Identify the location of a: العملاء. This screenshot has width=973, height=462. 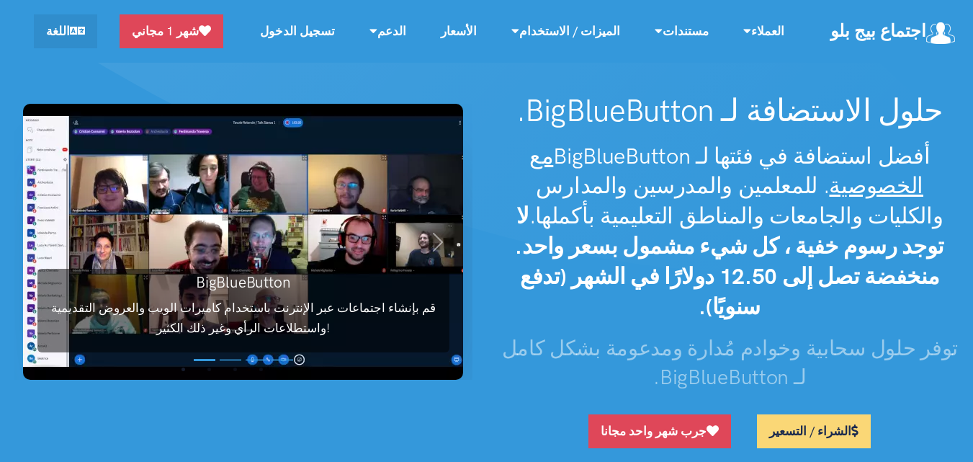
(764, 31).